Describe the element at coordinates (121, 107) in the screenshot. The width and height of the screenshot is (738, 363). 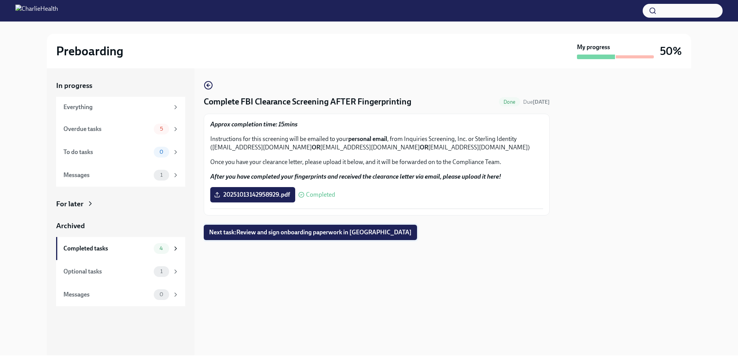
I see `a: Everything` at that location.